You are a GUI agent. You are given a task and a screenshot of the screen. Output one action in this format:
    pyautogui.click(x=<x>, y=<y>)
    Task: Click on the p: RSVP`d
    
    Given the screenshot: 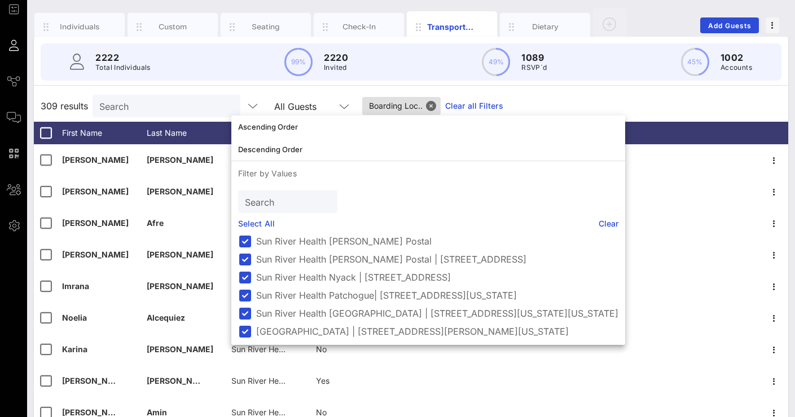 What is the action you would take?
    pyautogui.click(x=534, y=68)
    